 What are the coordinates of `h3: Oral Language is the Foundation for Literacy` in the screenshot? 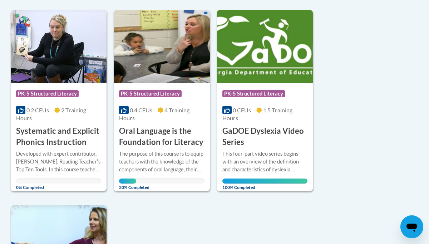 It's located at (162, 137).